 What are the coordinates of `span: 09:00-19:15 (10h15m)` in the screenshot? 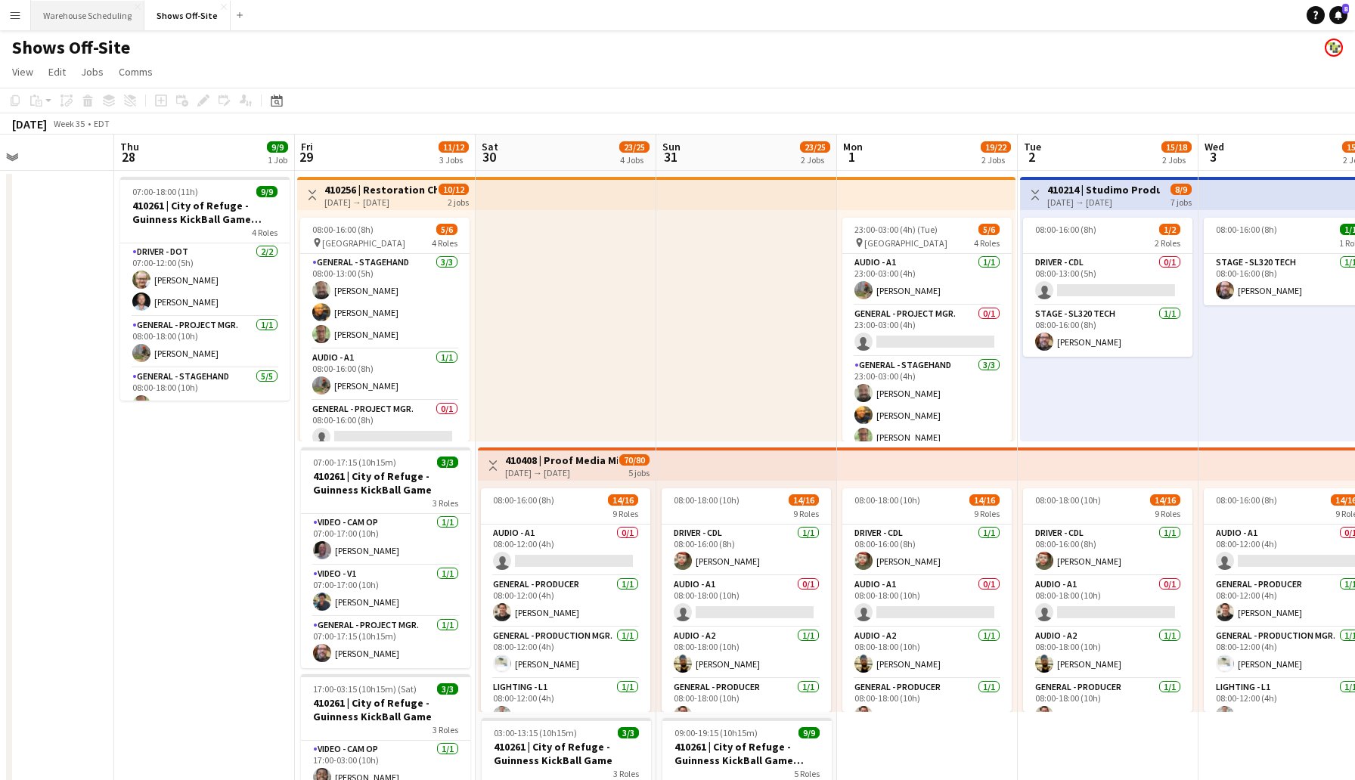 It's located at (716, 733).